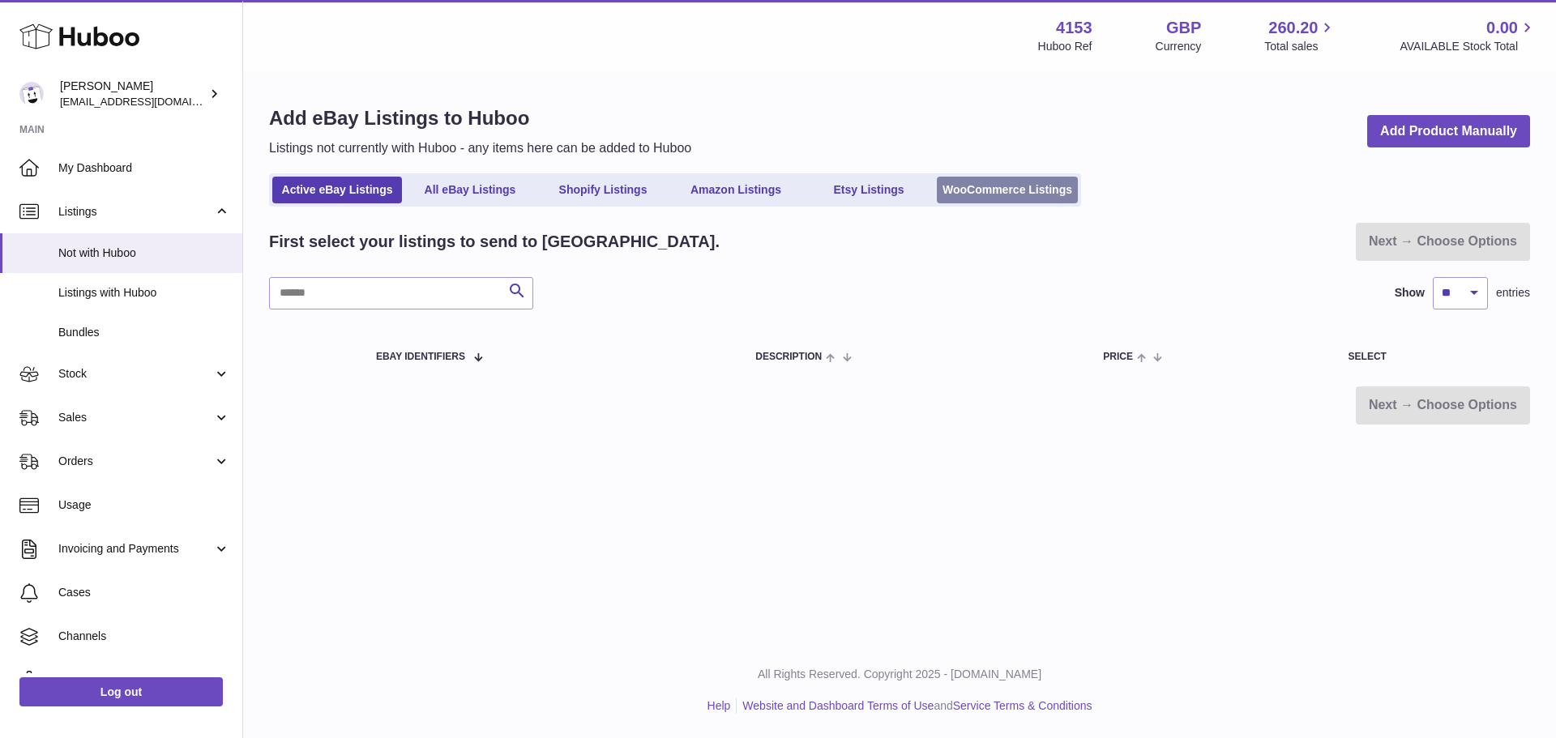 This screenshot has height=738, width=1556. What do you see at coordinates (838, 706) in the screenshot?
I see `a: Website and Dashboard Terms of Use` at bounding box center [838, 706].